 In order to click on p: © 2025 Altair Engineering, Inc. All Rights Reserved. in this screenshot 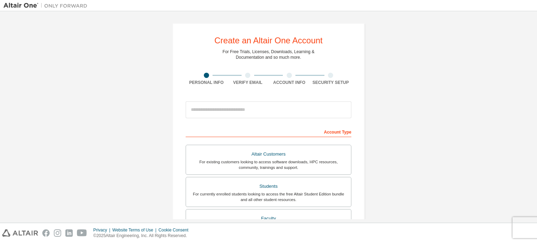, I will do `click(143, 236)`.